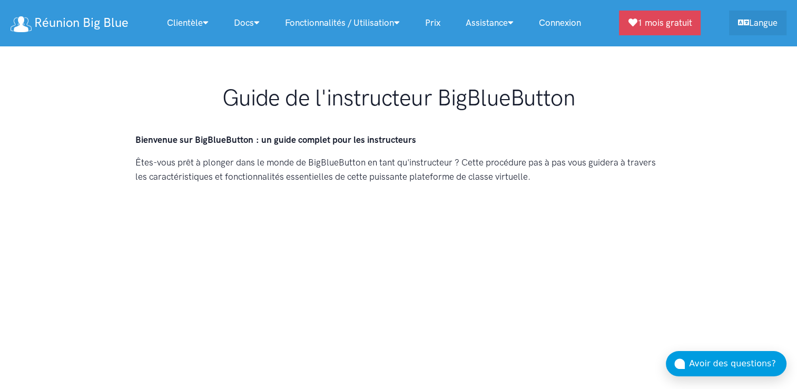  Describe the element at coordinates (276, 140) in the screenshot. I see `strong: Bienvenue sur BigBlueButton : un guide complet pour les instructeurs` at that location.